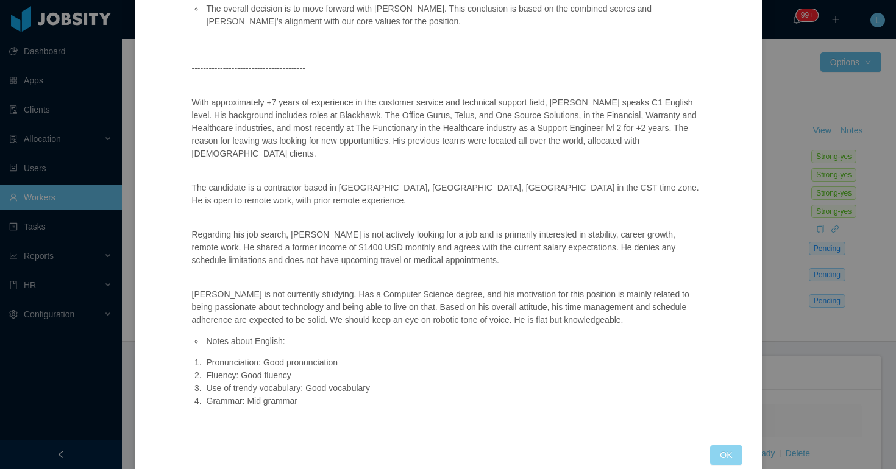 Image resolution: width=896 pixels, height=469 pixels. I want to click on p: With approximately +7 years of experience in the customer service and technical support field, [P..., so click(448, 128).